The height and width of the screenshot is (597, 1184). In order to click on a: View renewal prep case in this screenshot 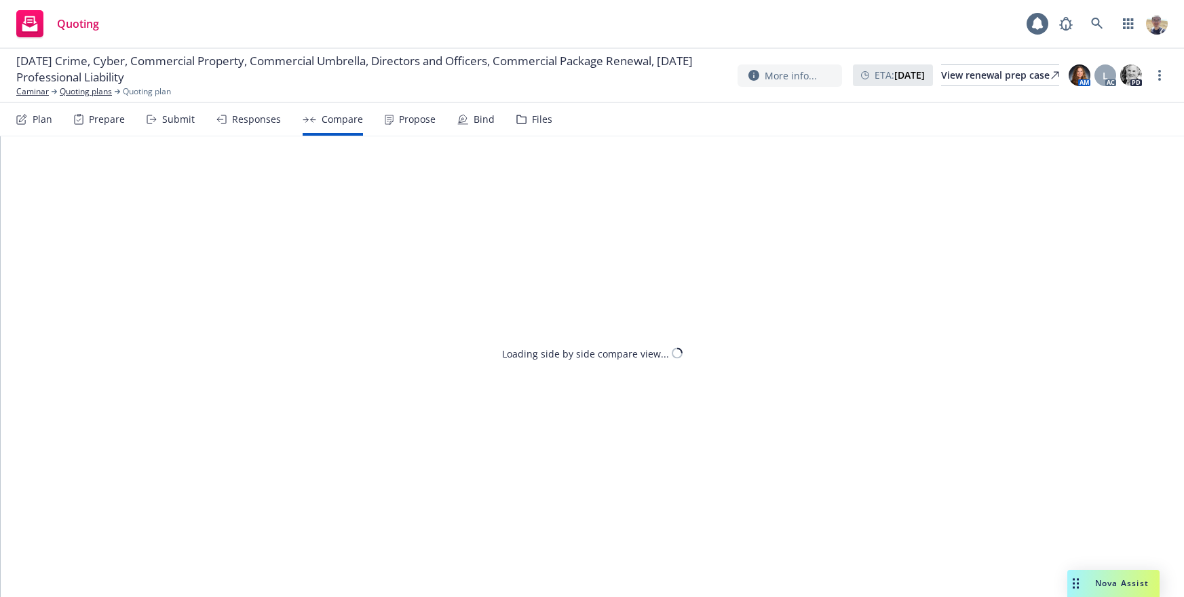, I will do `click(1000, 75)`.